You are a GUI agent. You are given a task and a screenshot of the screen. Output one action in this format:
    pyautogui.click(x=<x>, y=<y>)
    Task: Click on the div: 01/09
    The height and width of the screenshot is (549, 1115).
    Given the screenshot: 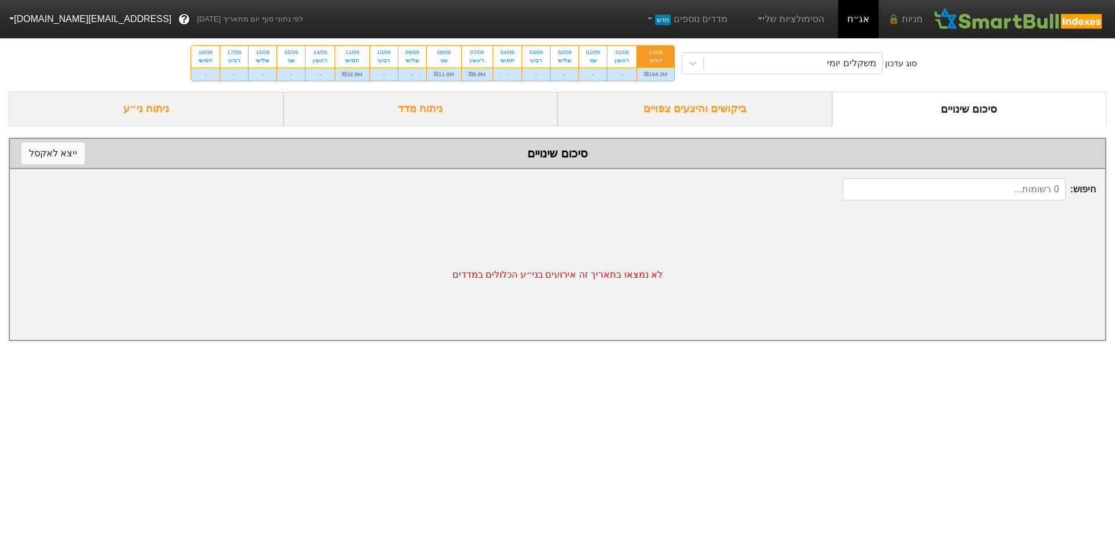 What is the action you would take?
    pyautogui.click(x=593, y=52)
    